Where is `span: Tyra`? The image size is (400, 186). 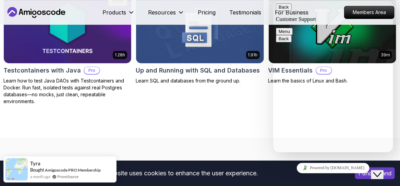
span: Tyra is located at coordinates (35, 163).